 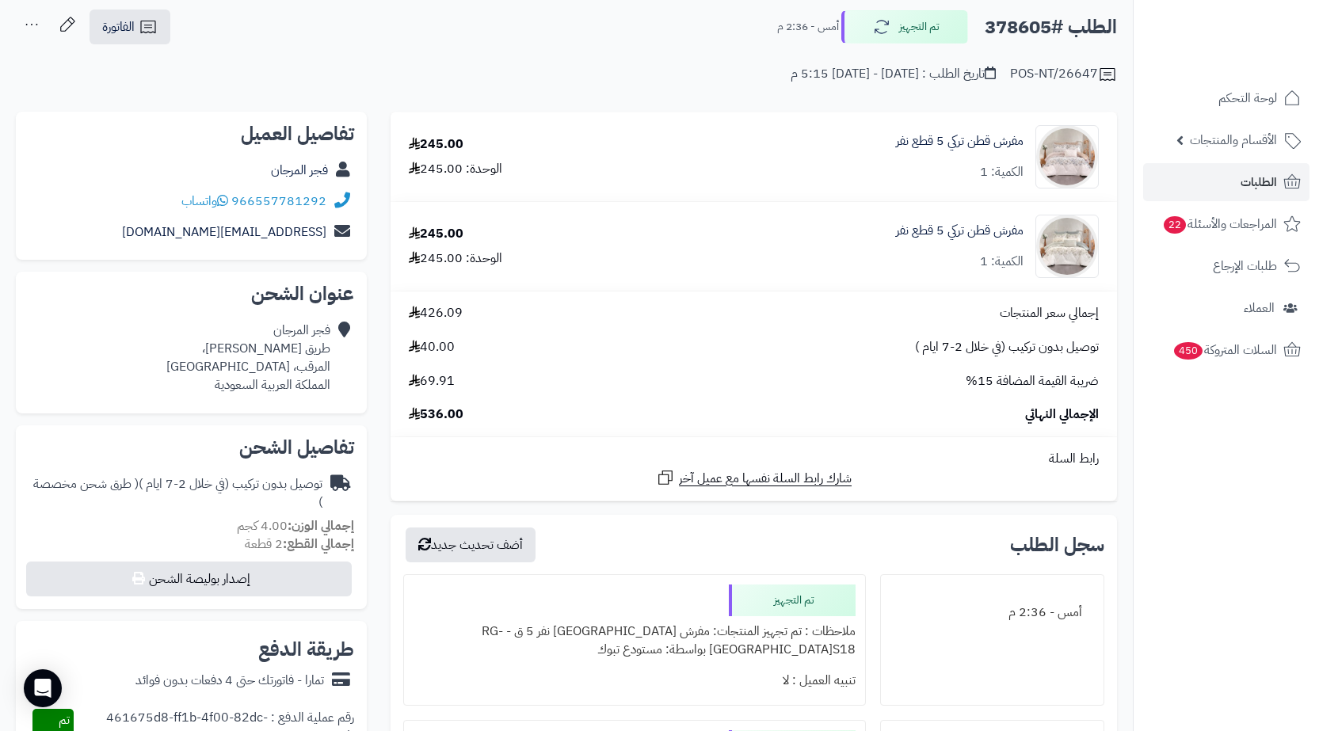 I want to click on img: 1745308703-istanbul%20S21-90x90.jpg, so click(x=1067, y=246).